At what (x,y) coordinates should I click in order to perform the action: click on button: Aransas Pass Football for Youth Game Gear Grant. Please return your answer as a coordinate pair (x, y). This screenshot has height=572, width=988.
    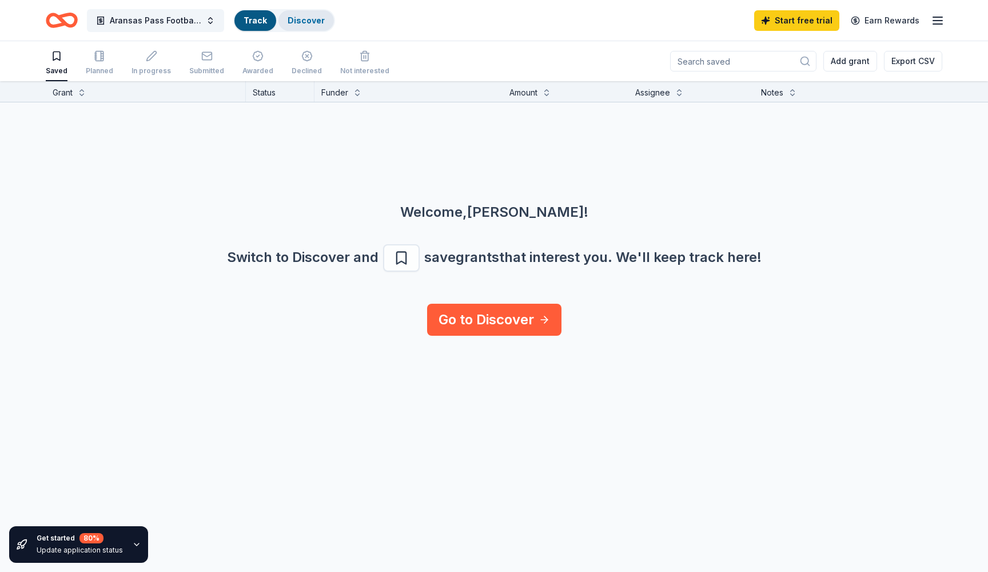
    Looking at the image, I should click on (156, 21).